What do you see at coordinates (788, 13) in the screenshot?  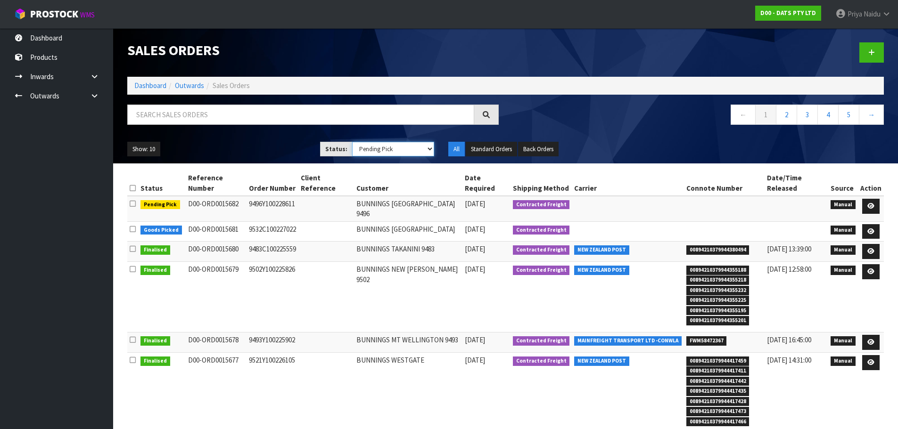 I see `a: D00 - DATS PTY LTD` at bounding box center [788, 13].